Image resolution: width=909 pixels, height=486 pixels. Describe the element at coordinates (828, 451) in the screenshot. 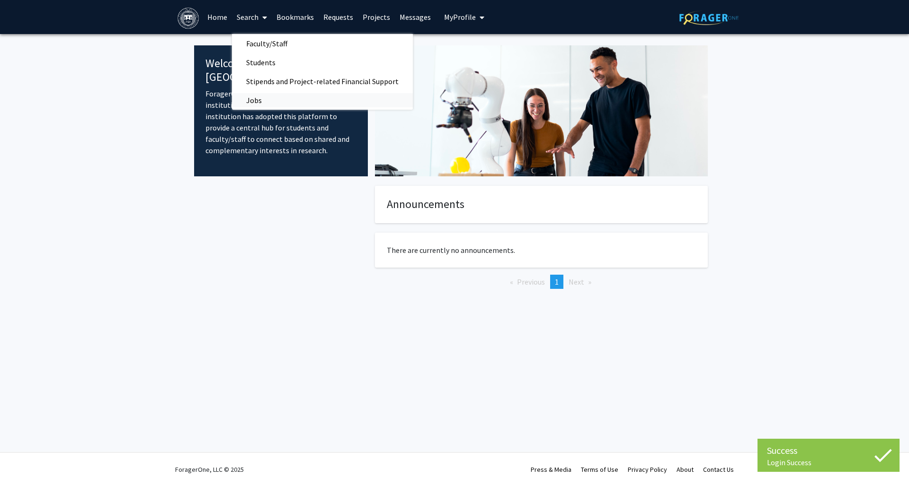

I see `div: Success` at that location.